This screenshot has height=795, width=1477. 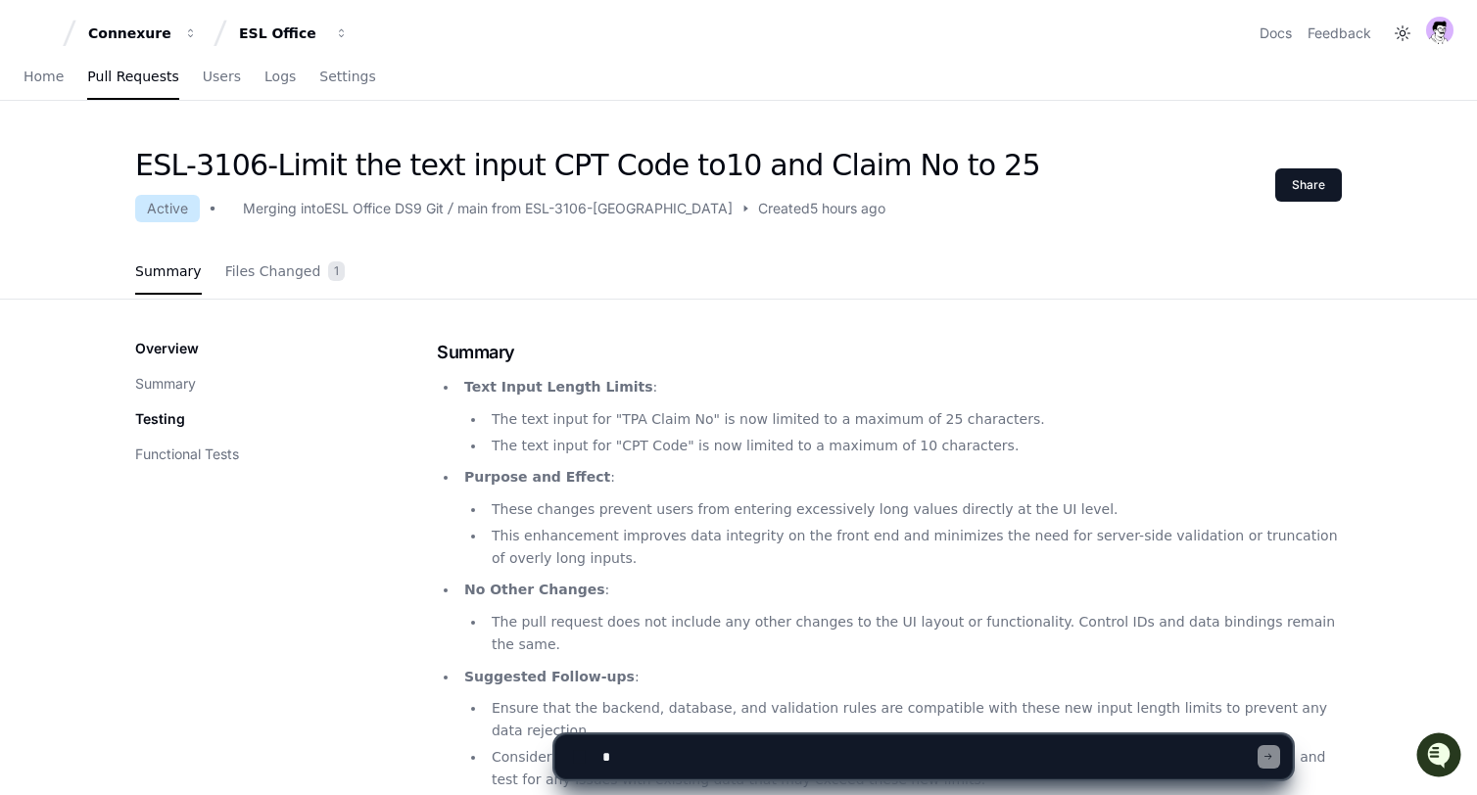 I want to click on li: The text input for "CPT Code" is now limited to a maximum of 10 characters., so click(x=914, y=446).